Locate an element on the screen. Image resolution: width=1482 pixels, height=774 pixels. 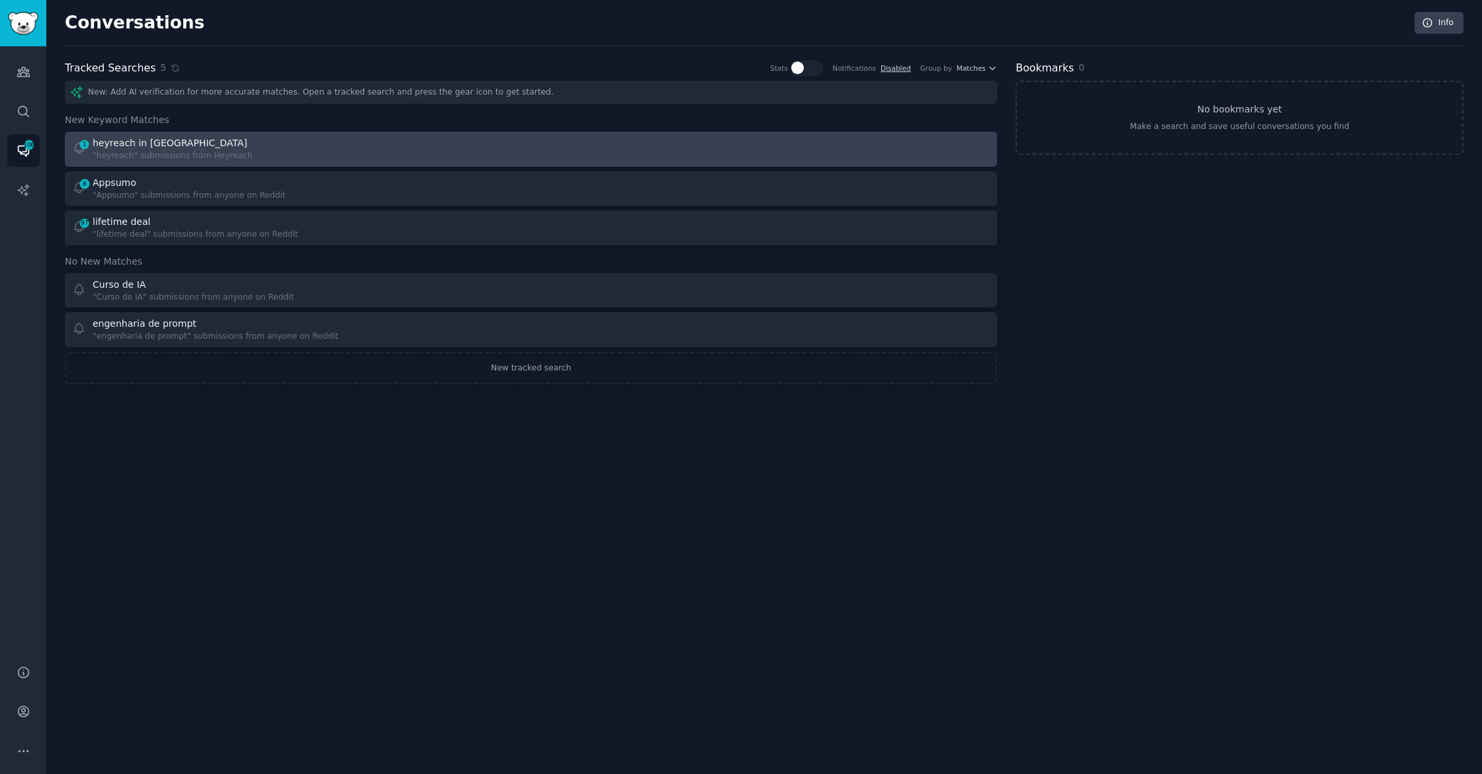
div: Stats is located at coordinates (778, 68).